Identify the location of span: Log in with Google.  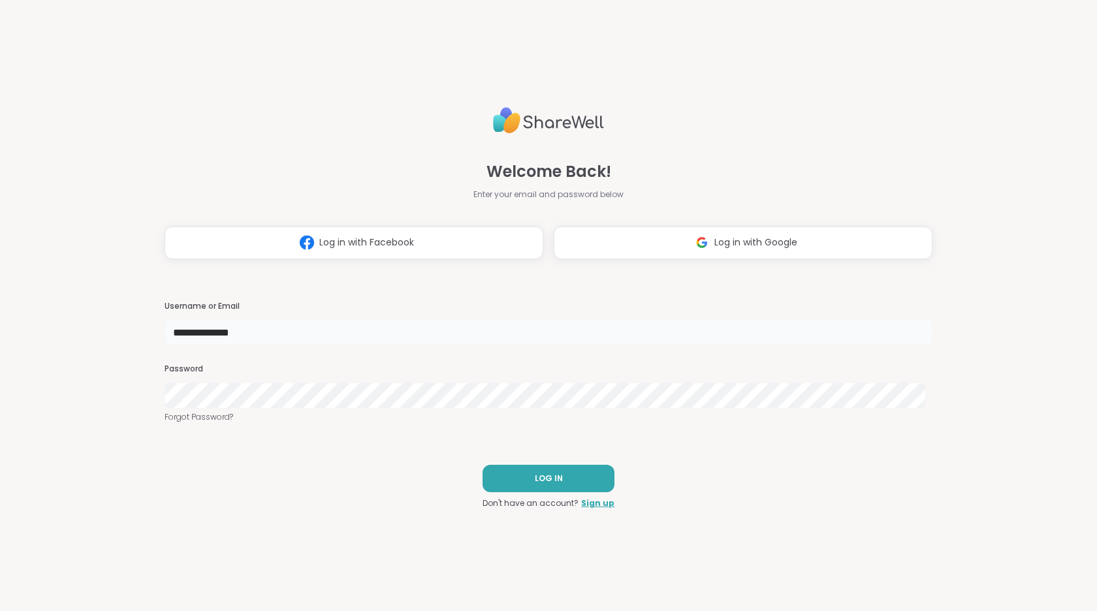
(756, 242).